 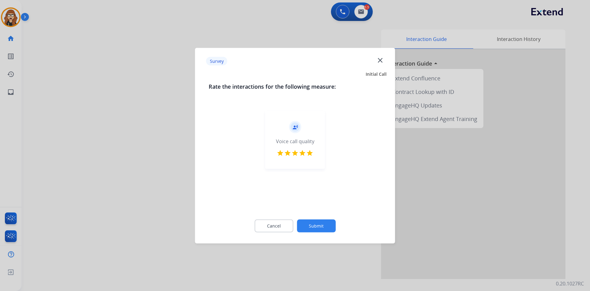 I want to click on button: Submit, so click(x=316, y=225).